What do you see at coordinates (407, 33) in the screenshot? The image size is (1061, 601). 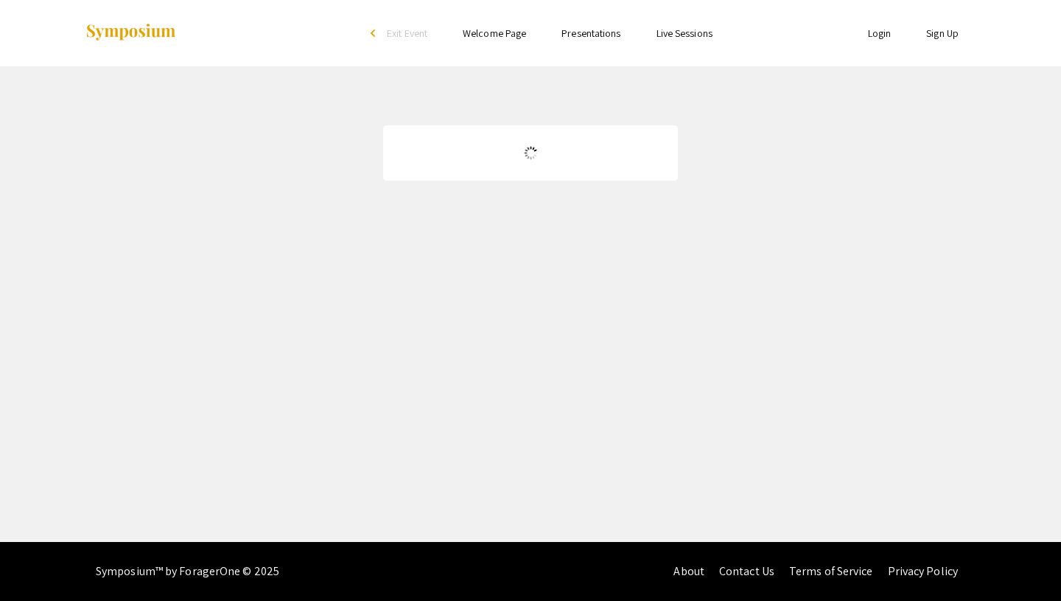 I see `span: Exit Event` at bounding box center [407, 33].